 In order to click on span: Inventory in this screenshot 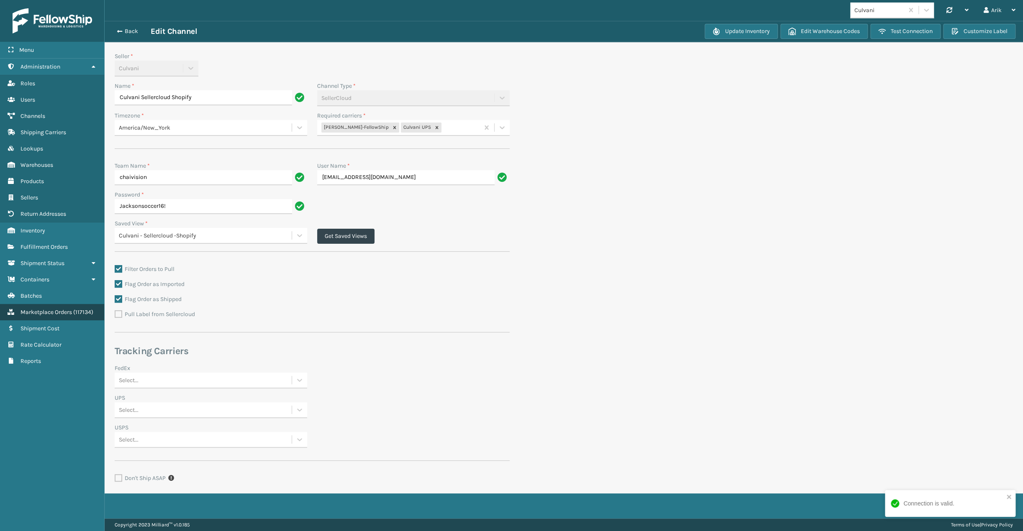, I will do `click(33, 231)`.